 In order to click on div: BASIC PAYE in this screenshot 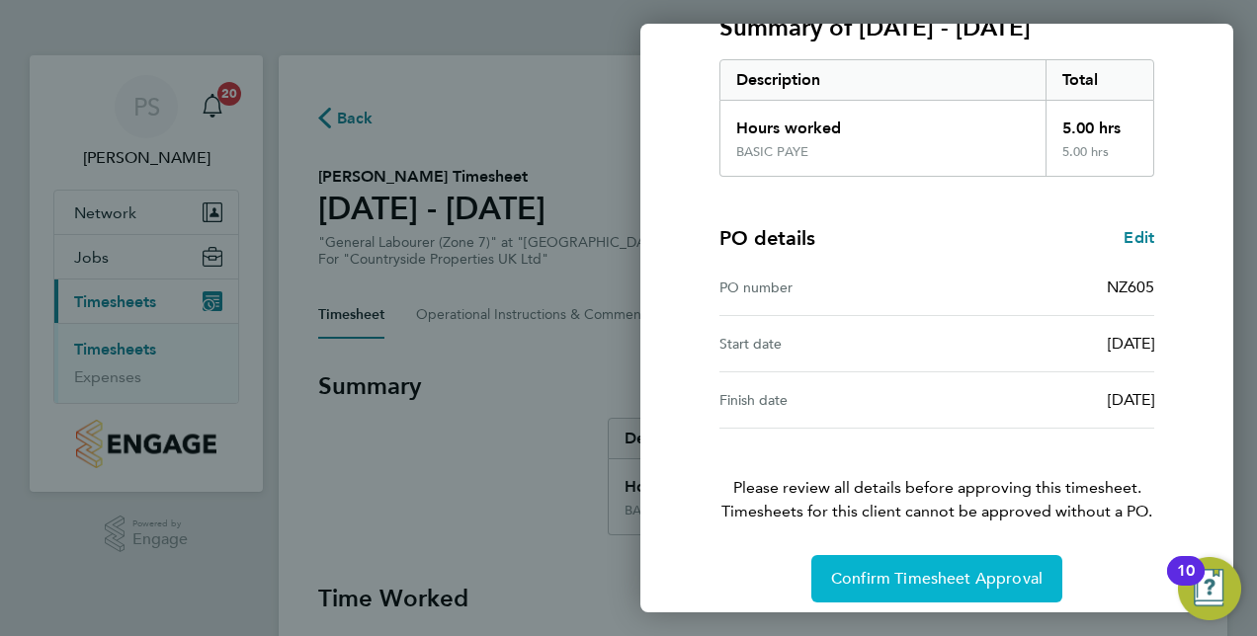, I will do `click(772, 152)`.